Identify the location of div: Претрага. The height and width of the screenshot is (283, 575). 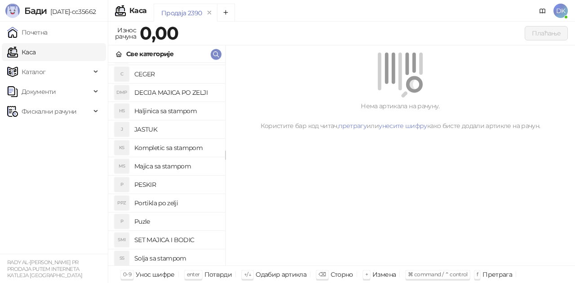
(497, 274).